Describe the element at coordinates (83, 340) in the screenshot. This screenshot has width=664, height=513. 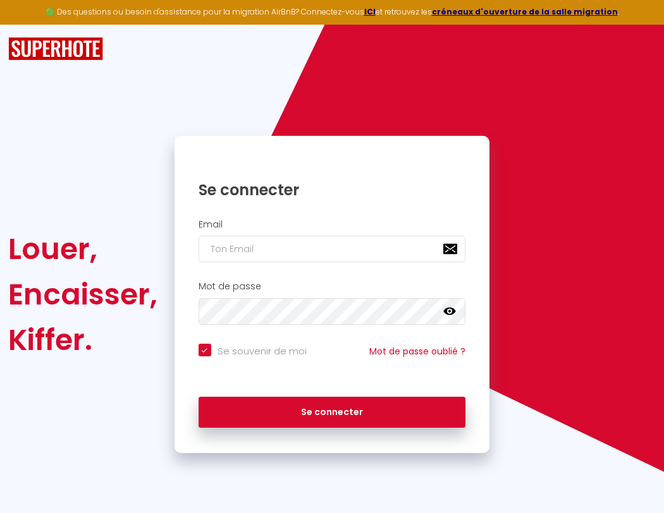
I see `div: Kiffer.` at that location.